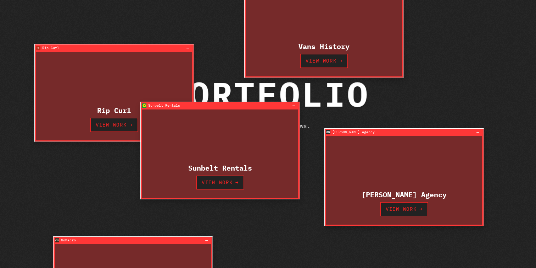 This screenshot has width=536, height=268. I want to click on div: Rip Curl, so click(110, 44).